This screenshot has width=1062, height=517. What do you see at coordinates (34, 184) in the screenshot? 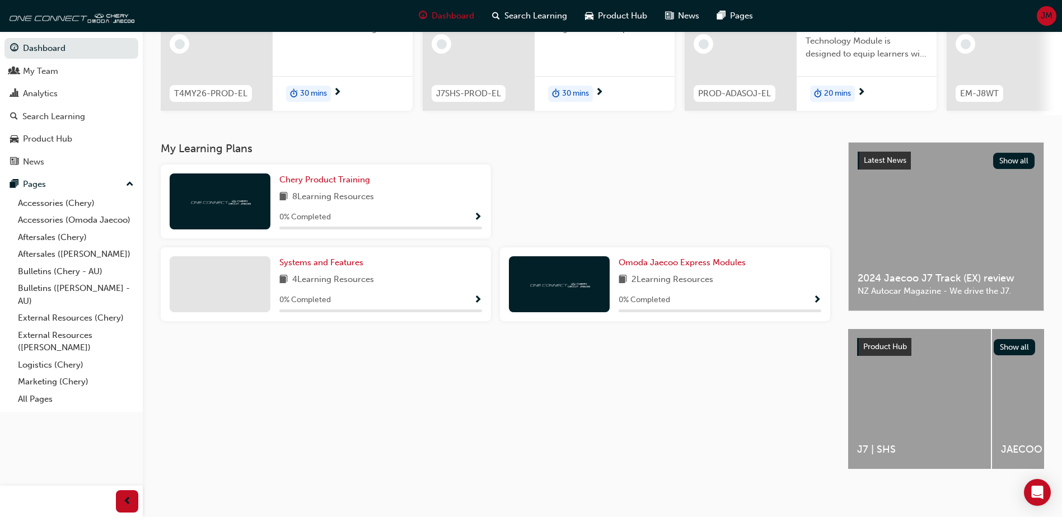
I see `div: Pages` at bounding box center [34, 184].